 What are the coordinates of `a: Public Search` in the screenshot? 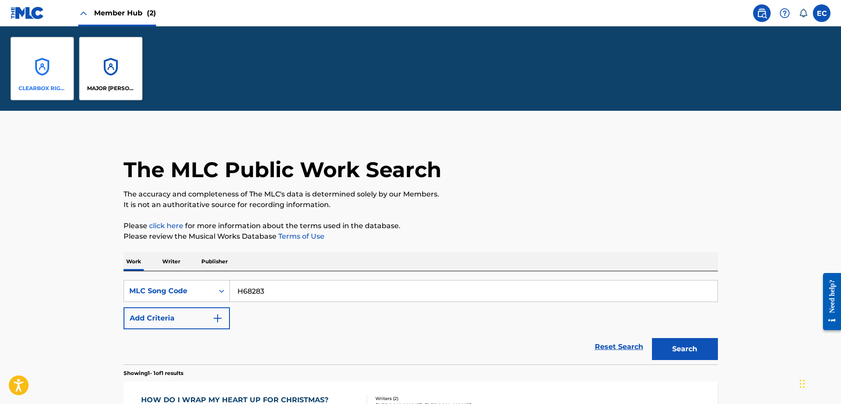 It's located at (762, 13).